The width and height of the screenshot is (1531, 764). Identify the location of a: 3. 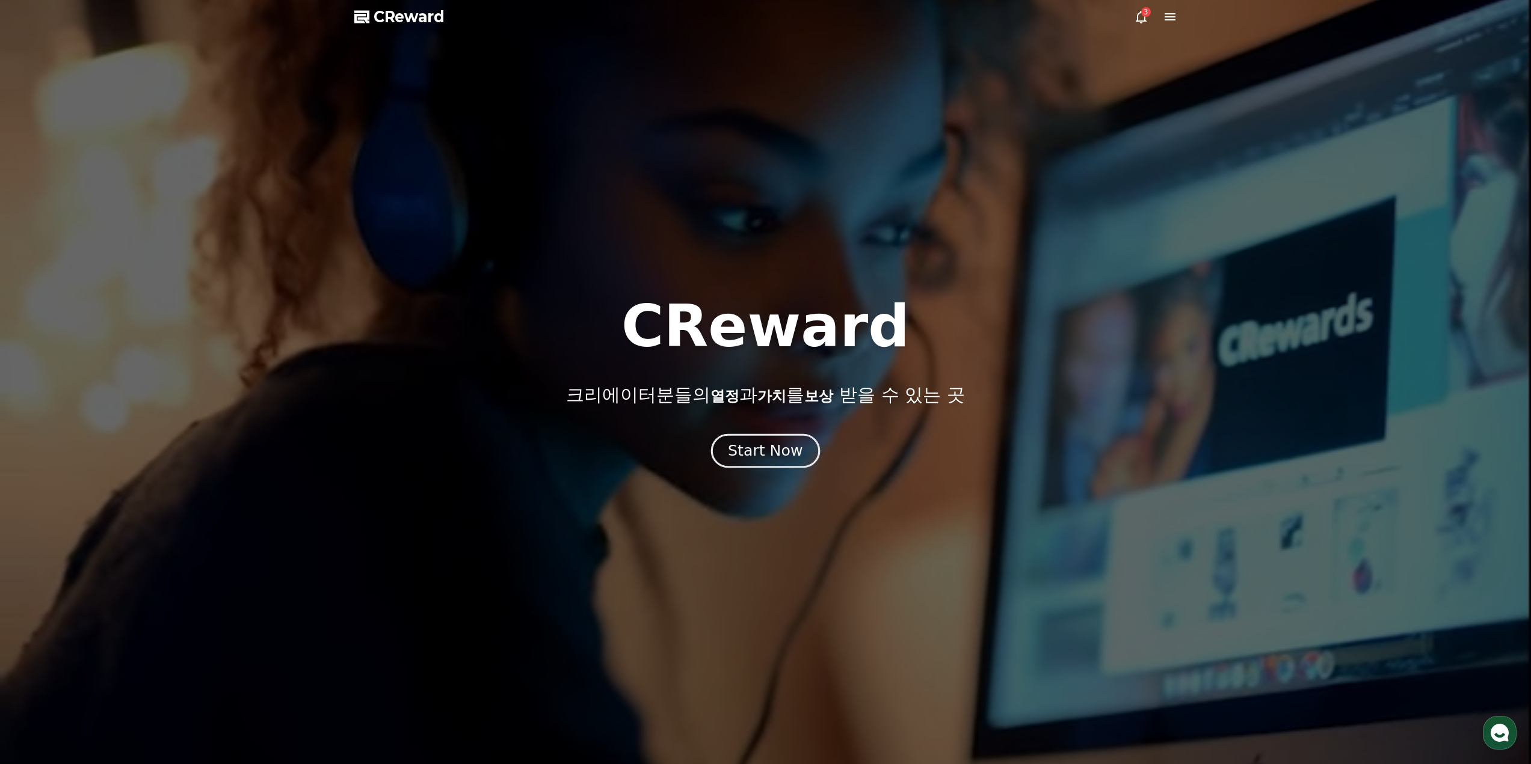
(1141, 17).